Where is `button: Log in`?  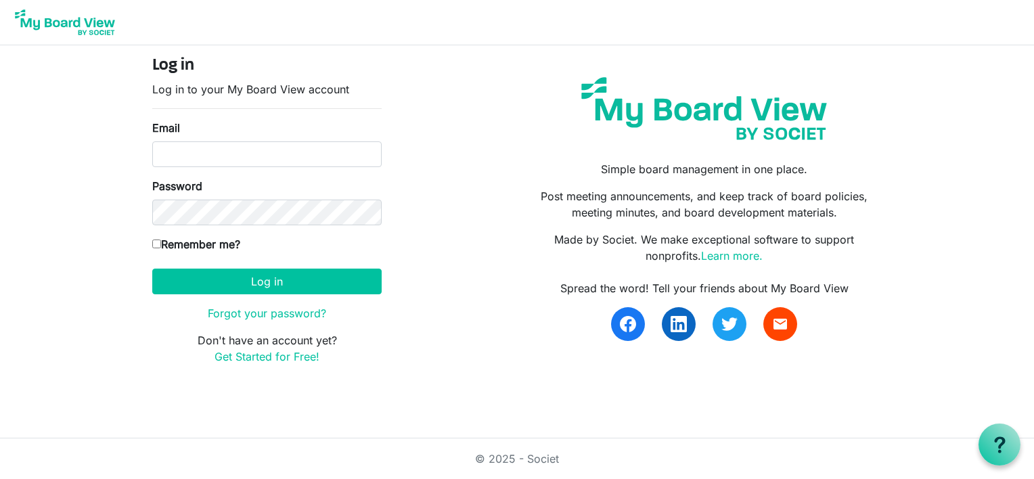 button: Log in is located at coordinates (266, 281).